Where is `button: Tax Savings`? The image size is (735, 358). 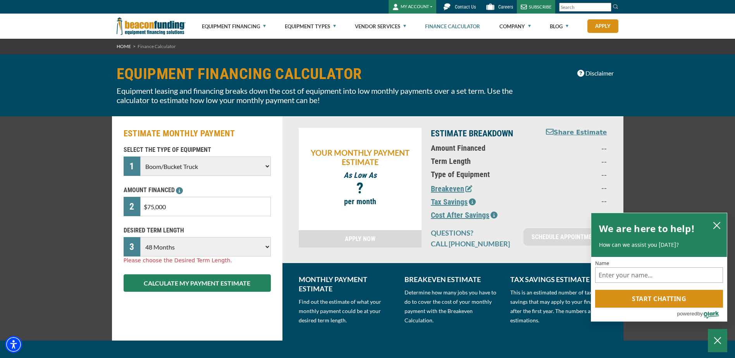 button: Tax Savings is located at coordinates (453, 202).